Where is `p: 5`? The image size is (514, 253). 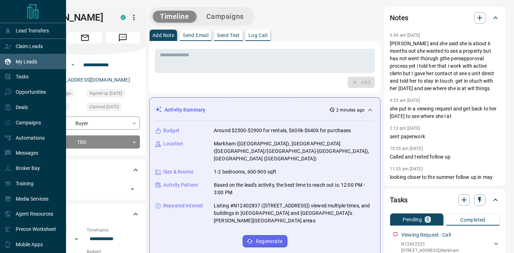
p: 5 is located at coordinates (427, 220).